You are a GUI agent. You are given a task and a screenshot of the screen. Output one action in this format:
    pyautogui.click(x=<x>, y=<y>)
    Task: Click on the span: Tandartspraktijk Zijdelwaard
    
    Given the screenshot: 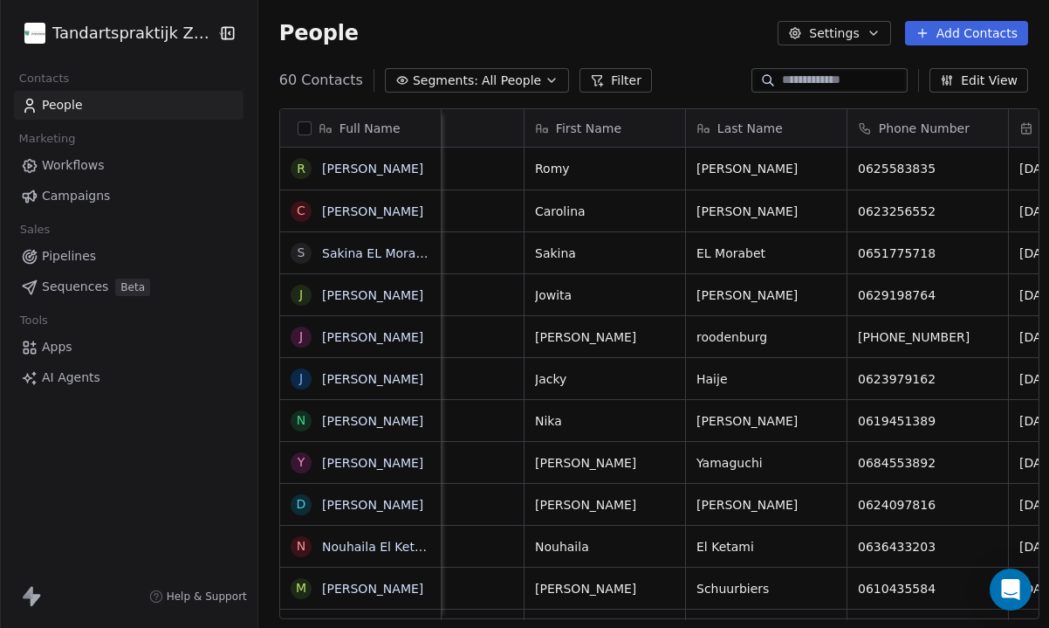 What is the action you would take?
    pyautogui.click(x=132, y=33)
    